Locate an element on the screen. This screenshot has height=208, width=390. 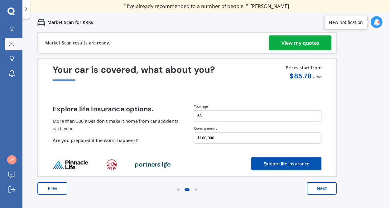
div: Your car is covered, what about you? is located at coordinates (187, 73).